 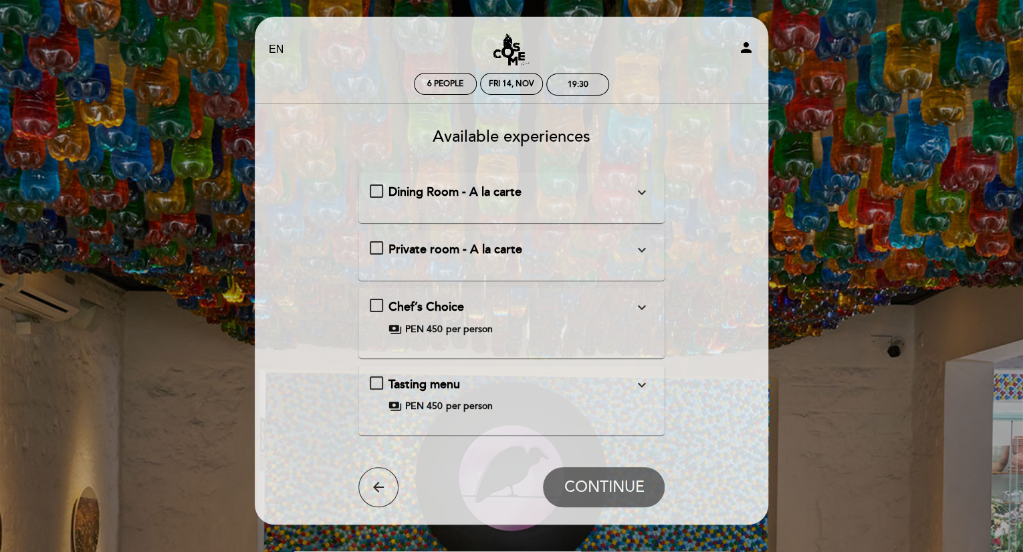 What do you see at coordinates (424, 384) in the screenshot?
I see `span: Tasting menu` at bounding box center [424, 384].